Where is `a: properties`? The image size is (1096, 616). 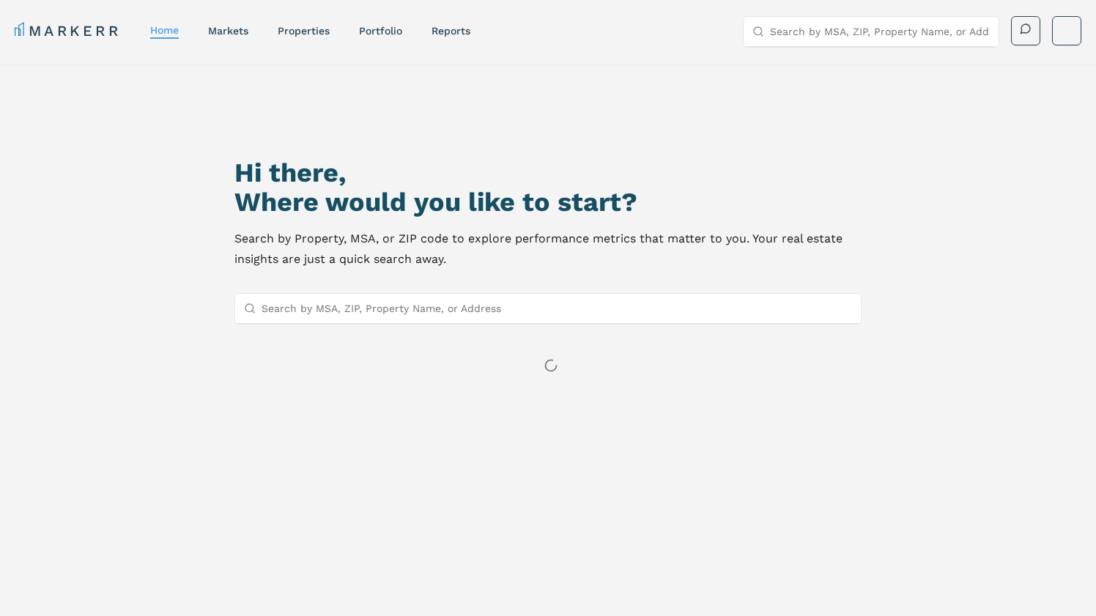
a: properties is located at coordinates (303, 31).